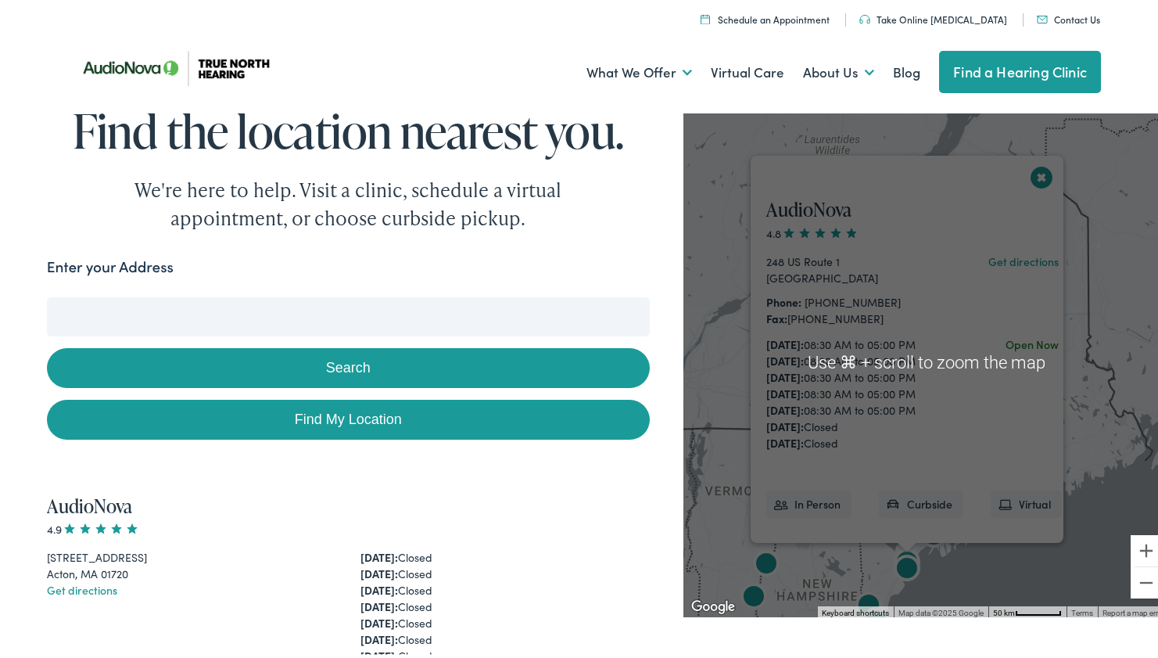 The image size is (1158, 658). What do you see at coordinates (921, 501) in the screenshot?
I see `li: Curbside` at bounding box center [921, 501].